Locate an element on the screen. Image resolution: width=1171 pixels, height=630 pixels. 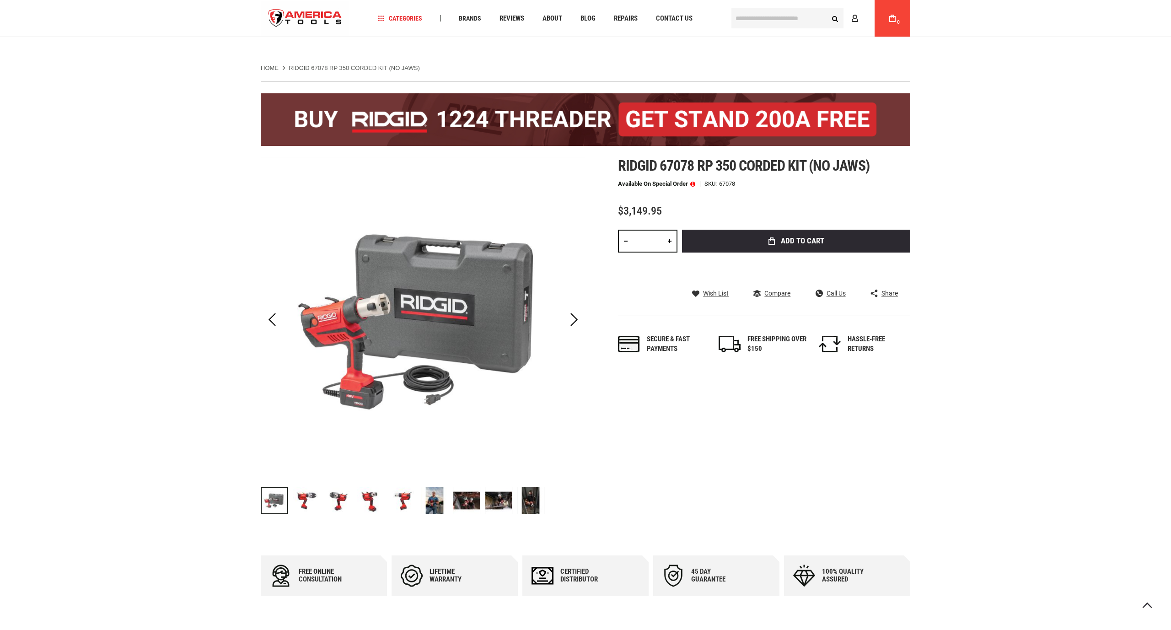
span: Add to Cart is located at coordinates (802, 241).